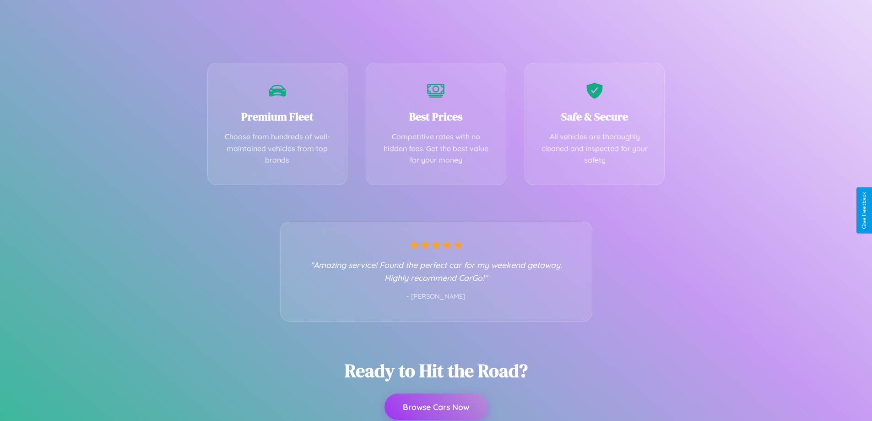  Describe the element at coordinates (277, 116) in the screenshot. I see `h3: Premium Fleet` at that location.